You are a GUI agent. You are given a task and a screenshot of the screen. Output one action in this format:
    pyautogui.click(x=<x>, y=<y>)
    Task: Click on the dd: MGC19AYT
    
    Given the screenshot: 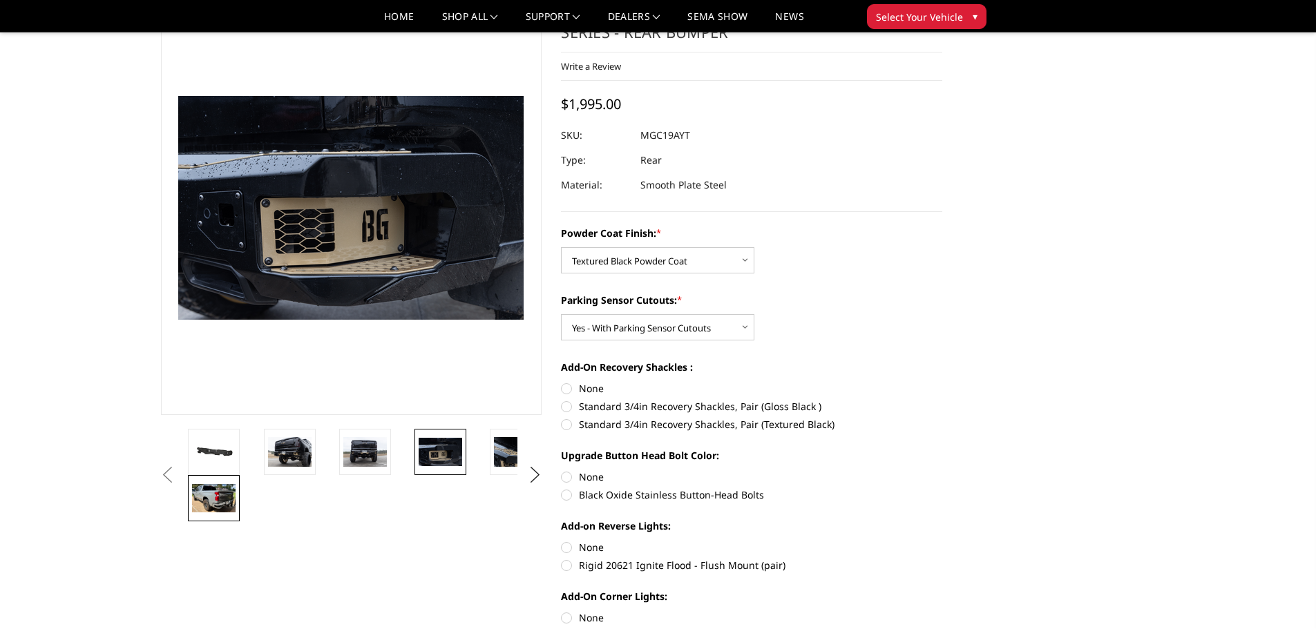 What is the action you would take?
    pyautogui.click(x=665, y=135)
    